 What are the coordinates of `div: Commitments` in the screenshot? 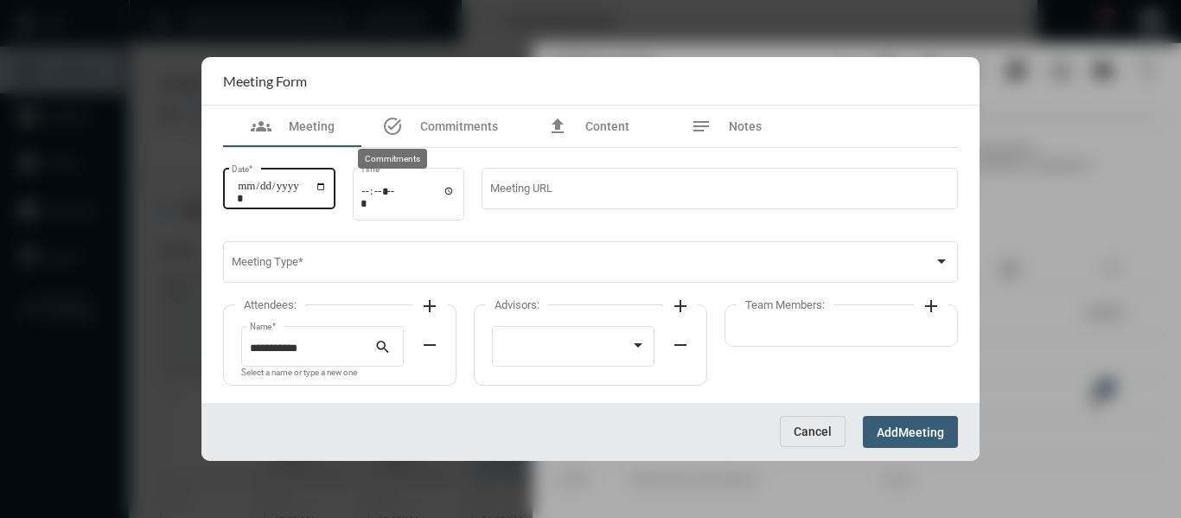 It's located at (392, 158).